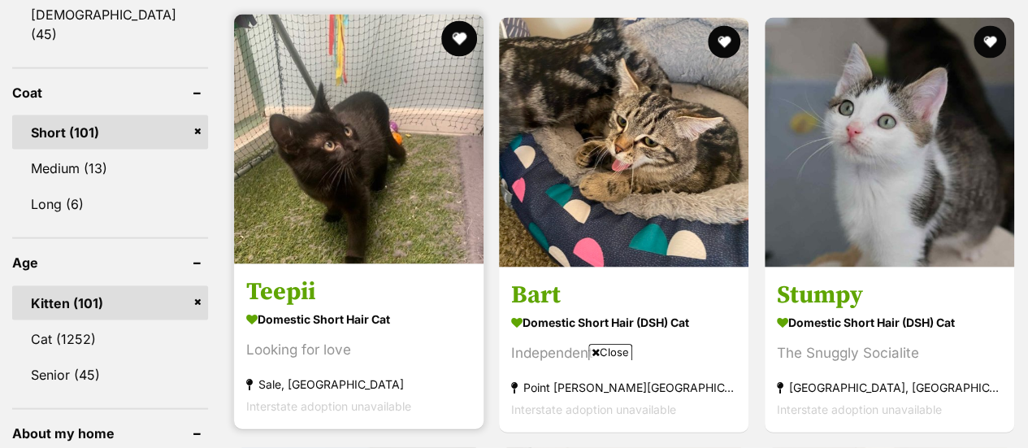 This screenshot has height=448, width=1028. What do you see at coordinates (110, 433) in the screenshot?
I see `header: About my home` at bounding box center [110, 433].